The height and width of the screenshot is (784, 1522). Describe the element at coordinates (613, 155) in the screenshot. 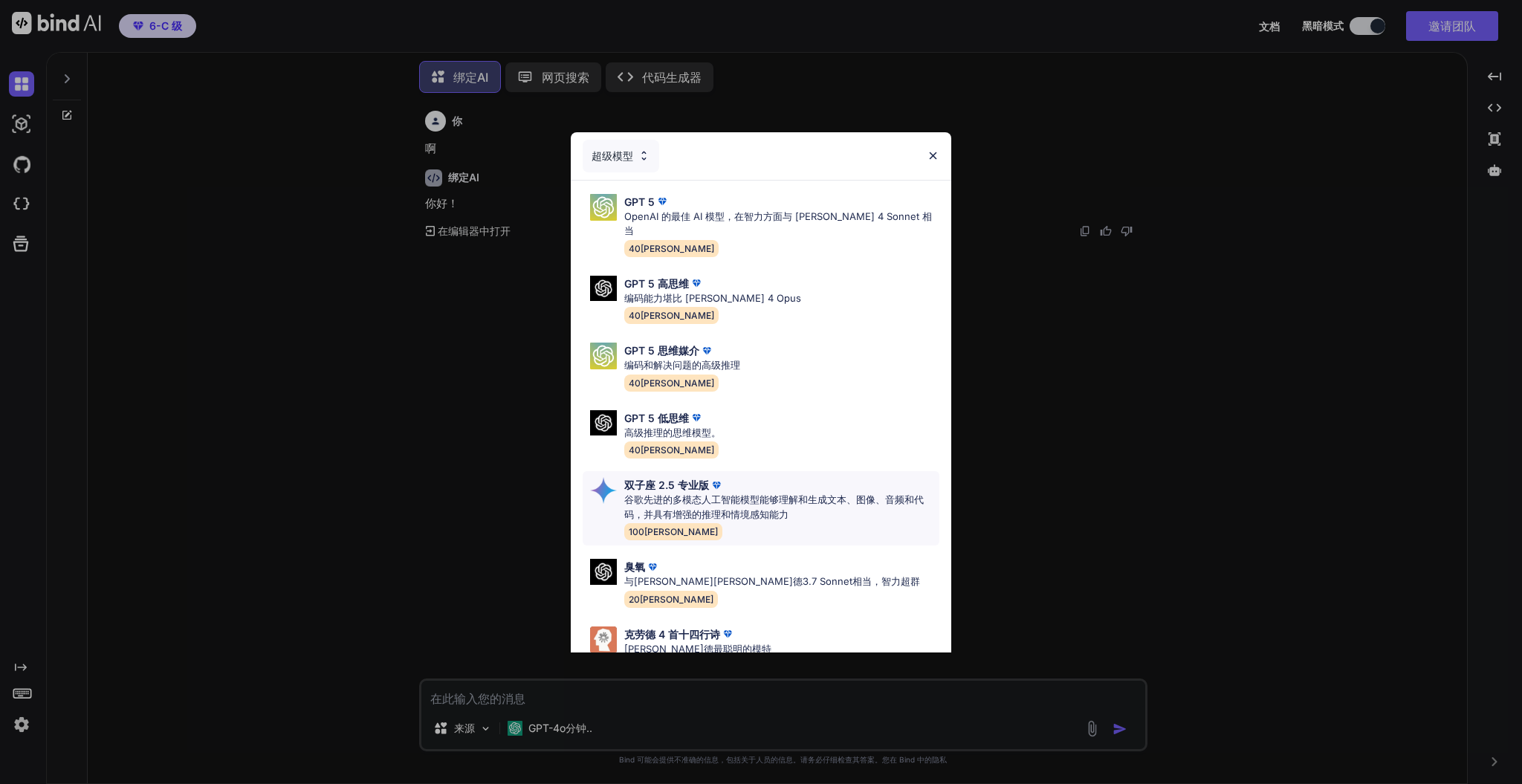

I see `font: 超级模型` at that location.